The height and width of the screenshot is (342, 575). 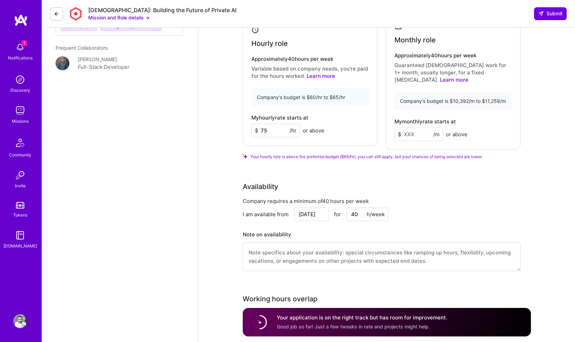 I want to click on a: User Avatar, so click(x=20, y=321).